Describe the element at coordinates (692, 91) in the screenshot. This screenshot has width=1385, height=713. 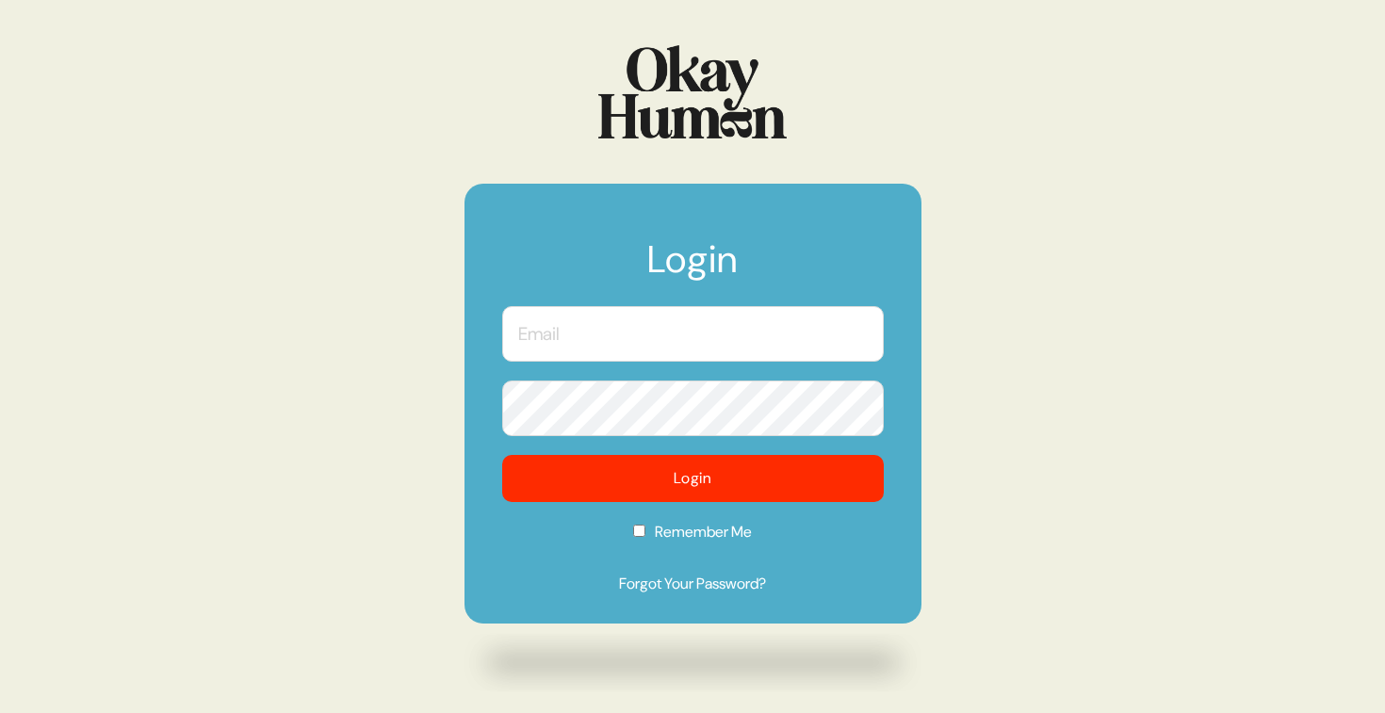
I see `img: Logo` at that location.